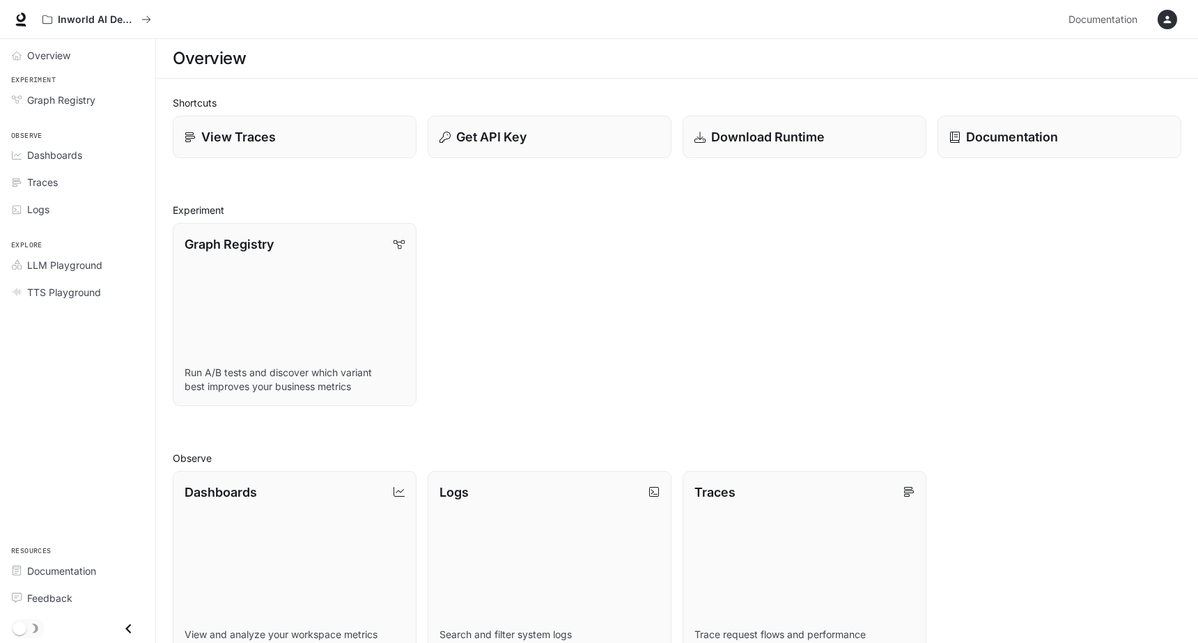 The width and height of the screenshot is (1198, 643). What do you see at coordinates (77, 55) in the screenshot?
I see `a: Overview` at bounding box center [77, 55].